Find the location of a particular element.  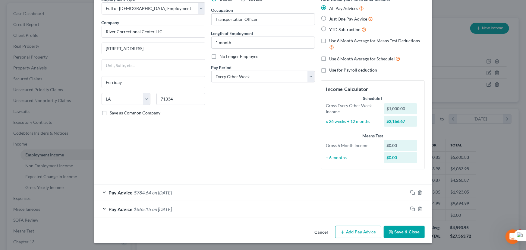

div: $2,166.67 is located at coordinates (401, 121).